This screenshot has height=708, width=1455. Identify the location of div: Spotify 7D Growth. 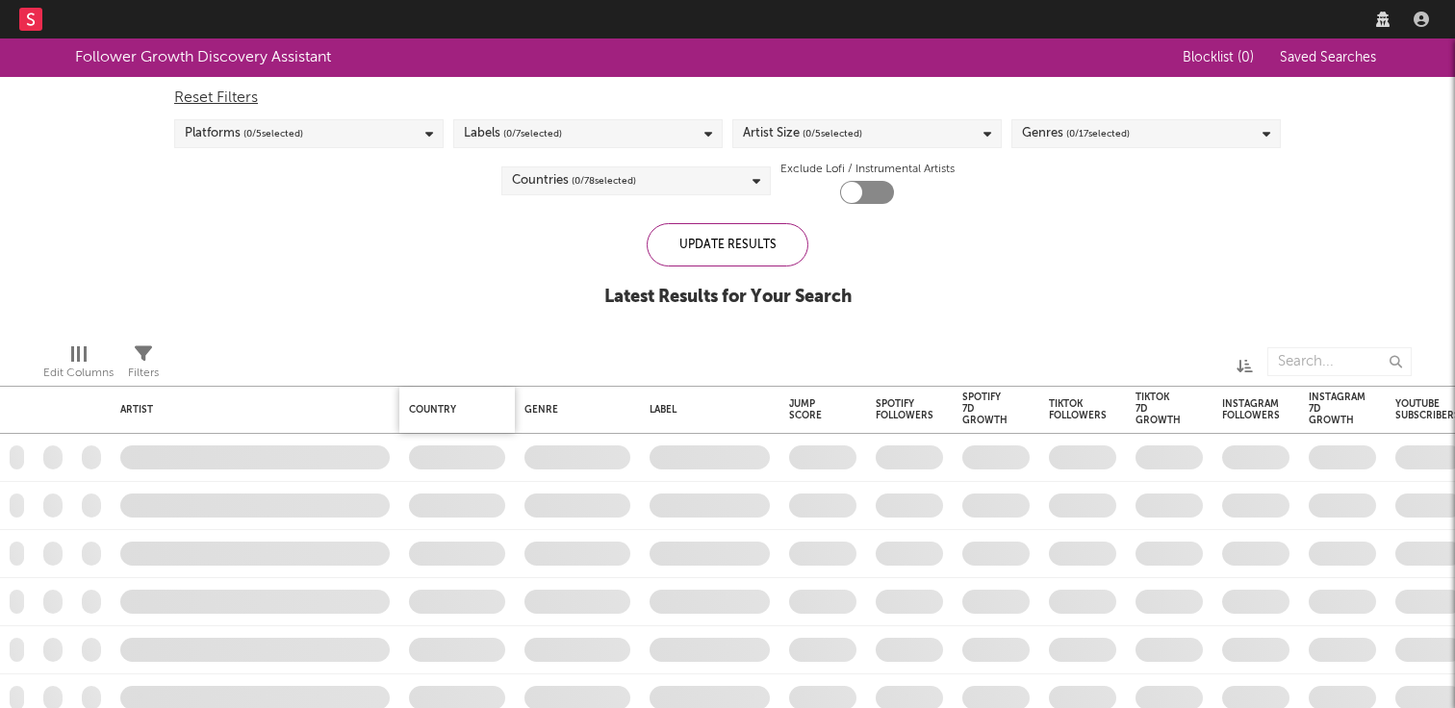
(985, 409).